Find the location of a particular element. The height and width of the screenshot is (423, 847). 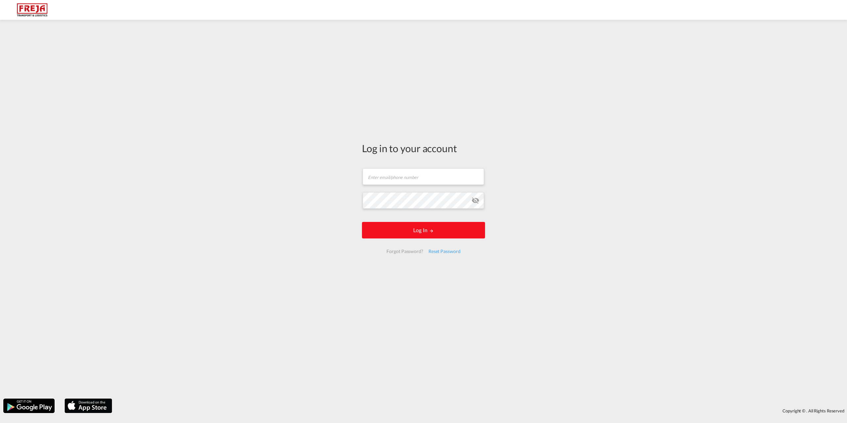

button: LOGIN is located at coordinates (424, 230).